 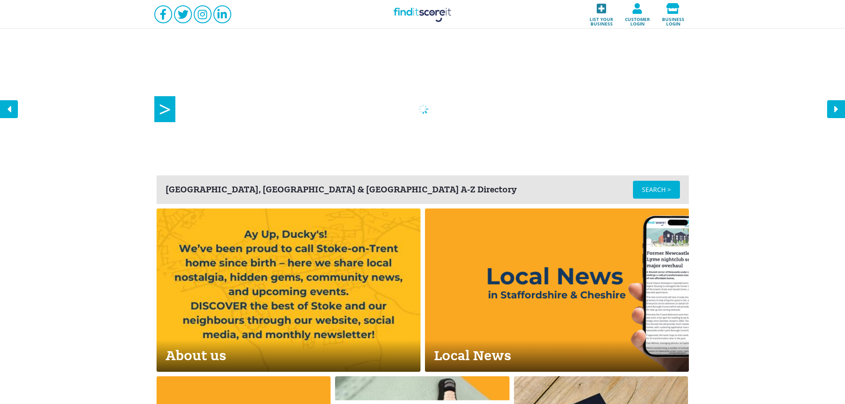 I want to click on a: SEARCH >, so click(x=657, y=190).